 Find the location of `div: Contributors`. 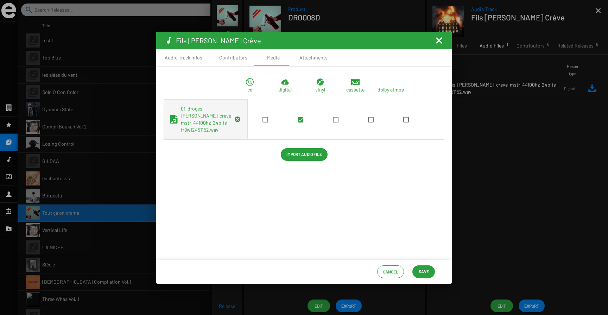

div: Contributors is located at coordinates (233, 58).